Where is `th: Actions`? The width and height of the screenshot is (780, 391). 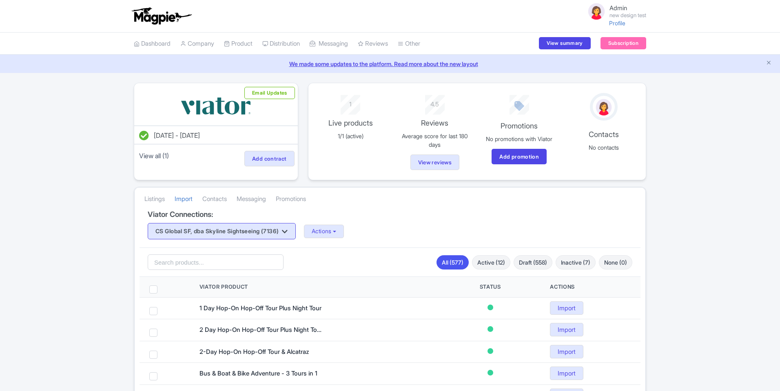 th: Actions is located at coordinates (590, 287).